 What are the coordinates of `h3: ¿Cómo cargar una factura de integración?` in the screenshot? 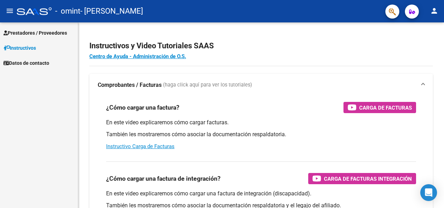 It's located at (163, 178).